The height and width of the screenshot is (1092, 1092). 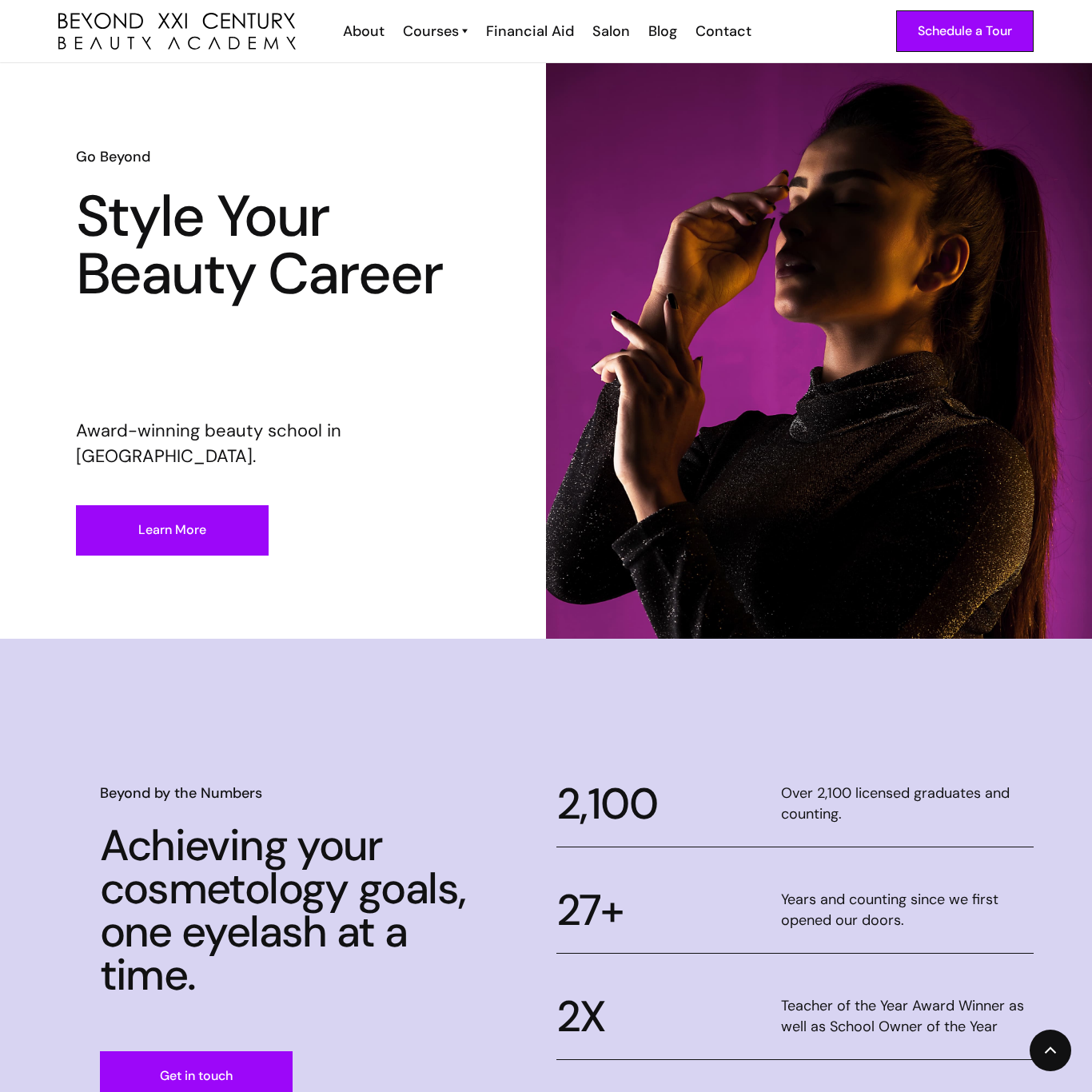 What do you see at coordinates (273, 157) in the screenshot?
I see `h6: Go Beyond` at bounding box center [273, 157].